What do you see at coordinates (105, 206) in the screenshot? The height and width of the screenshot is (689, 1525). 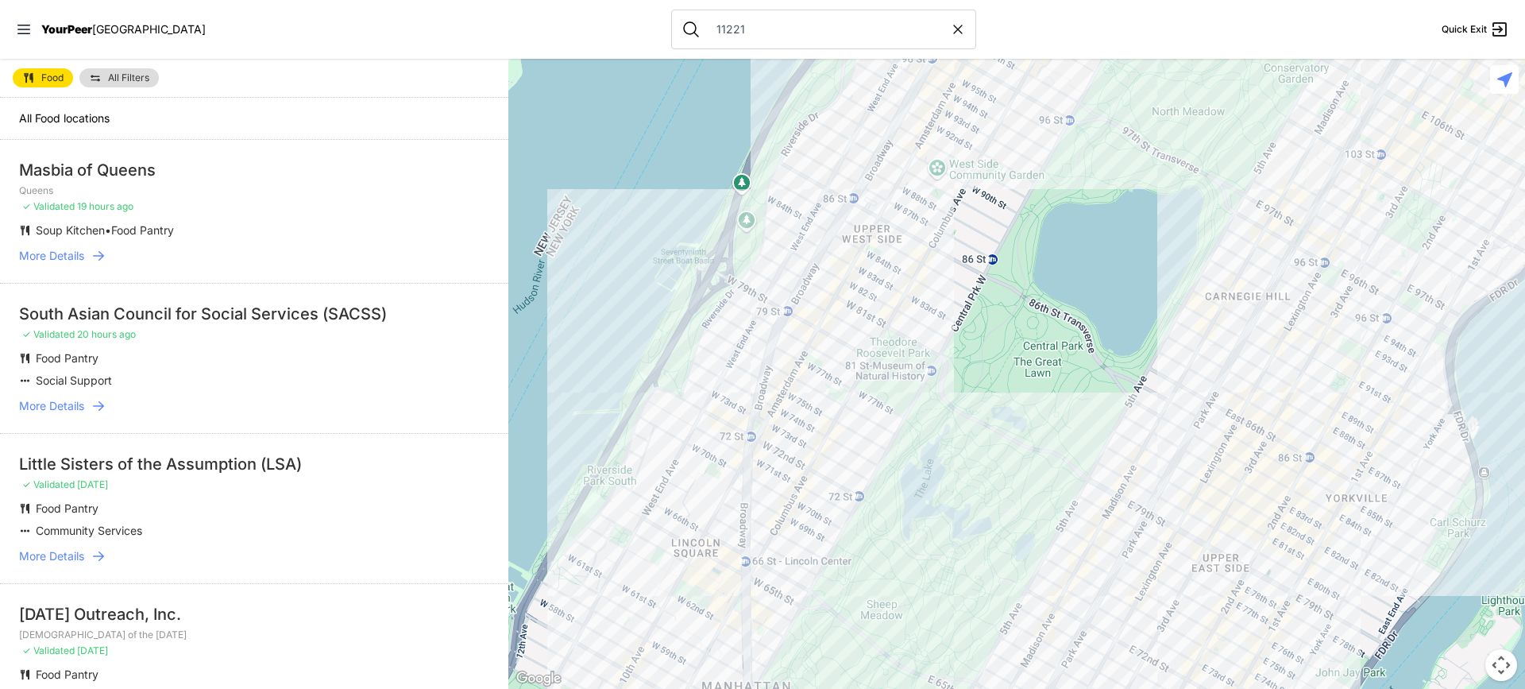 I see `span: 19 hours ago` at bounding box center [105, 206].